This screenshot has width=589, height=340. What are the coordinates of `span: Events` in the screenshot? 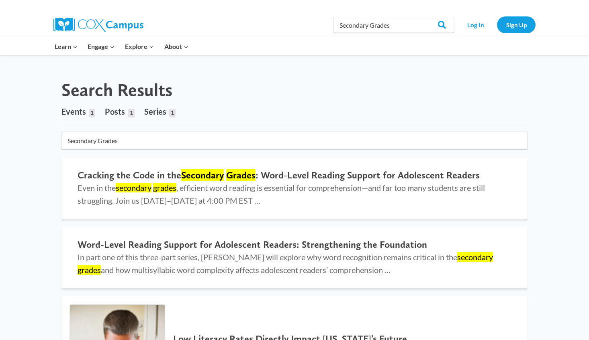 It's located at (73, 112).